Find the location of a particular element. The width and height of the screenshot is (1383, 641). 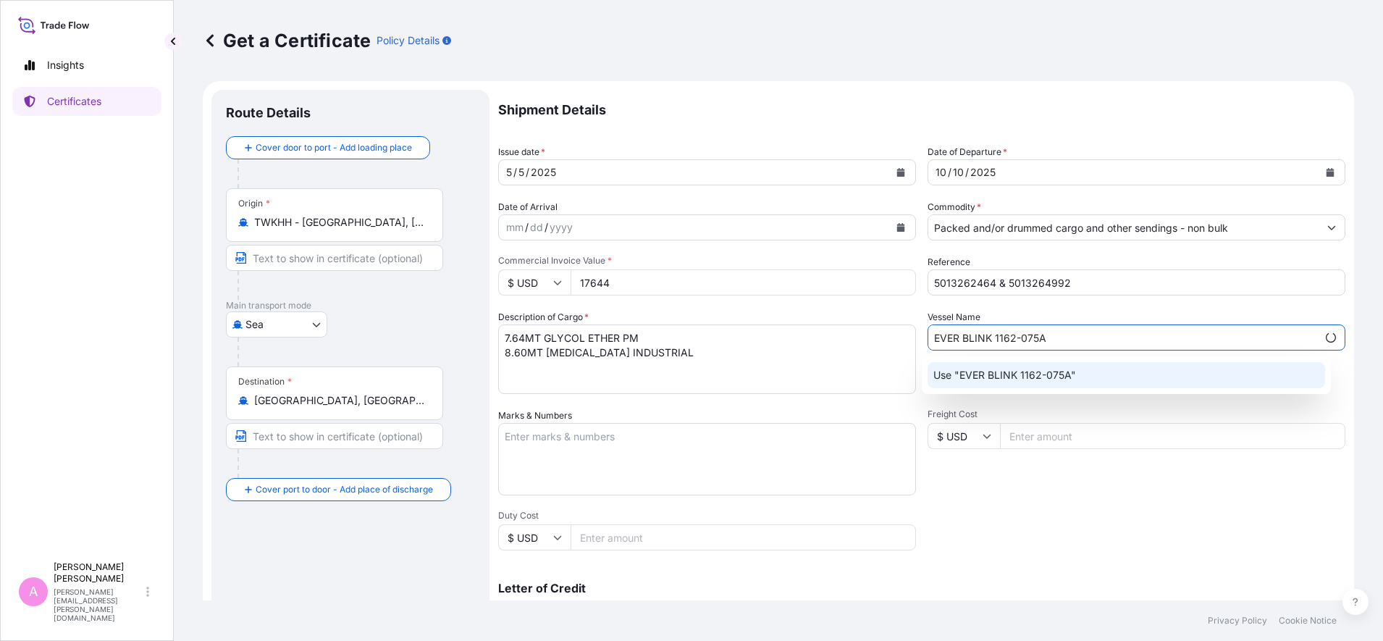

input: Origin is located at coordinates (340, 222).